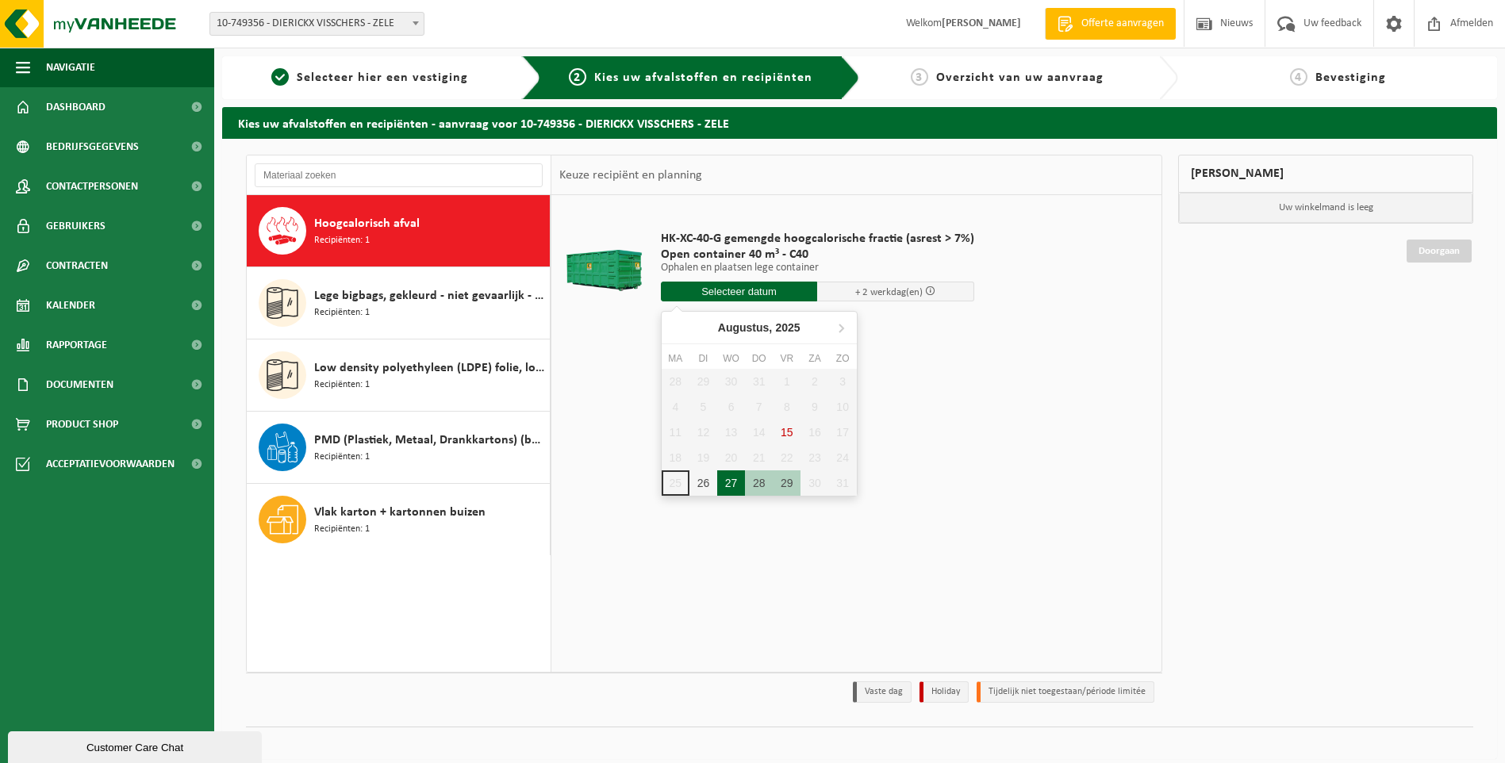 Image resolution: width=1505 pixels, height=763 pixels. What do you see at coordinates (75, 107) in the screenshot?
I see `span: Dashboard` at bounding box center [75, 107].